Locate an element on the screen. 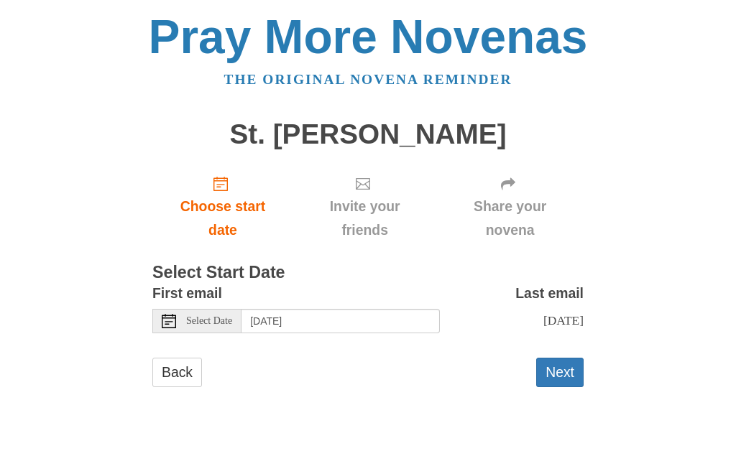 This screenshot has height=469, width=736. span: Choose start date is located at coordinates (223, 218).